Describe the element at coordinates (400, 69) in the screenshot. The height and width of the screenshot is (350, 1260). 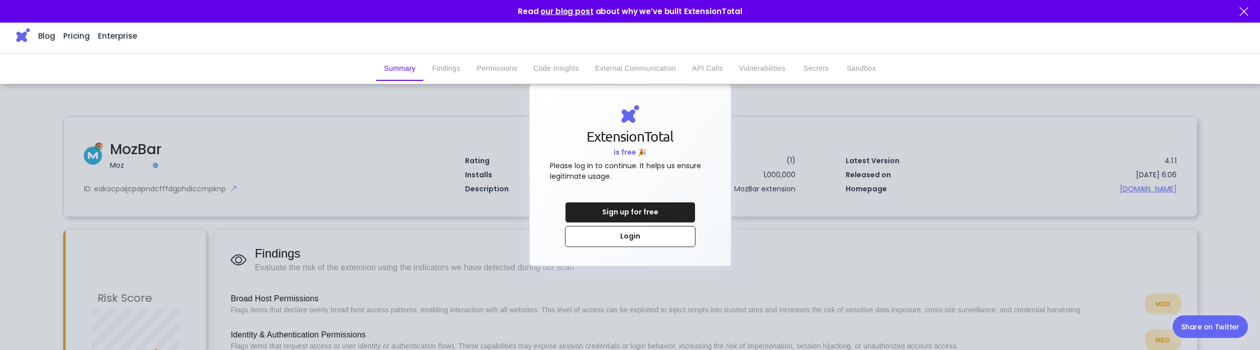
I see `button: Summary` at that location.